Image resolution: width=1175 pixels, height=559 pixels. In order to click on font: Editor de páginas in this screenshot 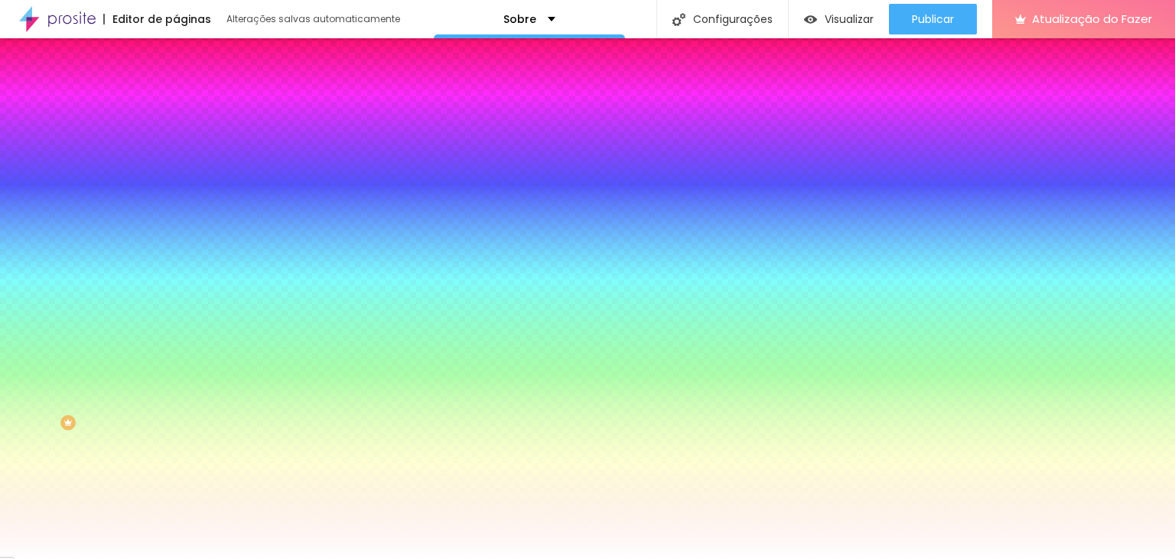, I will do `click(161, 19)`.